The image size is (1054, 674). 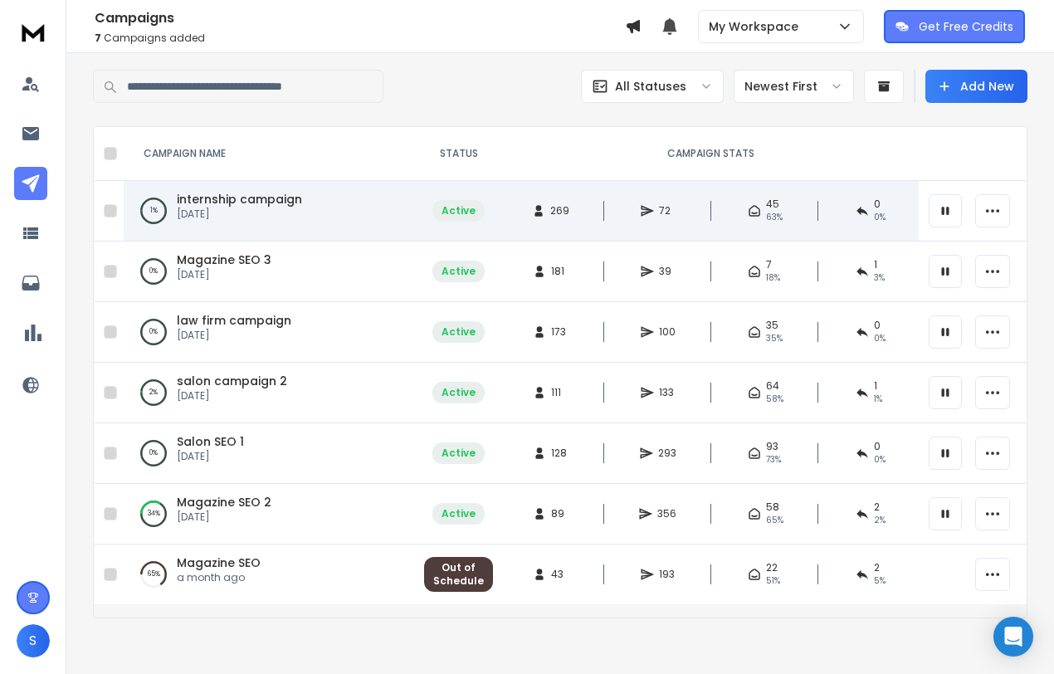 I want to click on span: 173, so click(x=559, y=332).